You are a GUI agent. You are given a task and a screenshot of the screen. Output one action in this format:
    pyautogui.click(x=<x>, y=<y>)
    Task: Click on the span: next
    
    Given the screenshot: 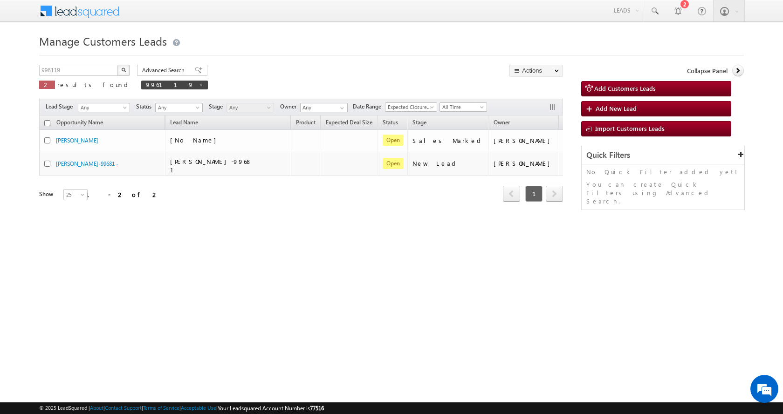 What is the action you would take?
    pyautogui.click(x=554, y=194)
    